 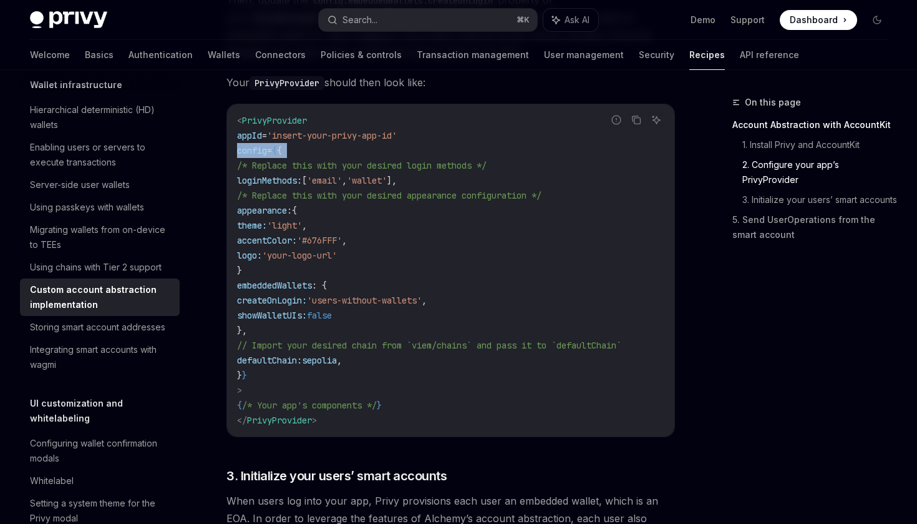 I want to click on a: Support, so click(x=748, y=20).